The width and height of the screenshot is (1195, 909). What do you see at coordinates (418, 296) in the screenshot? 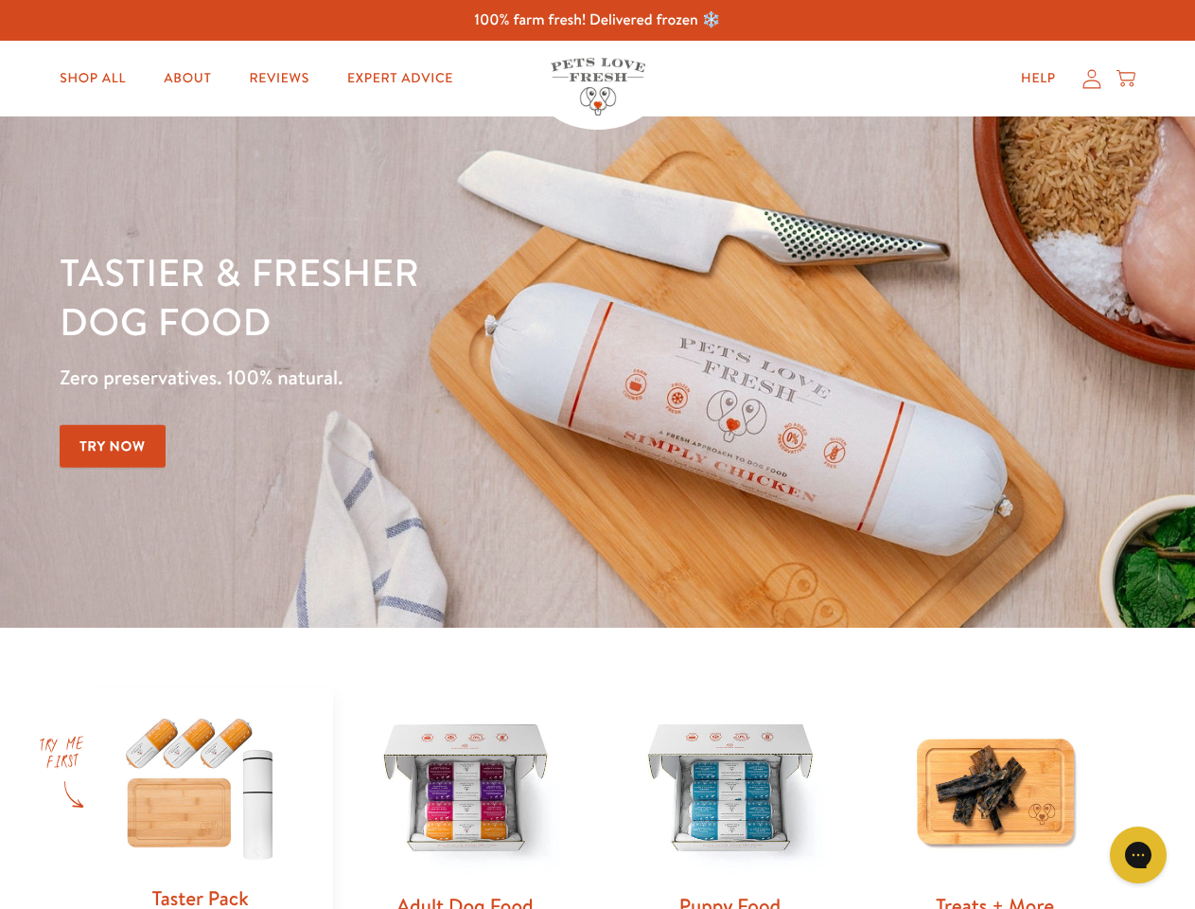
I see `h1: Tastier & fresher dog food` at bounding box center [418, 296].